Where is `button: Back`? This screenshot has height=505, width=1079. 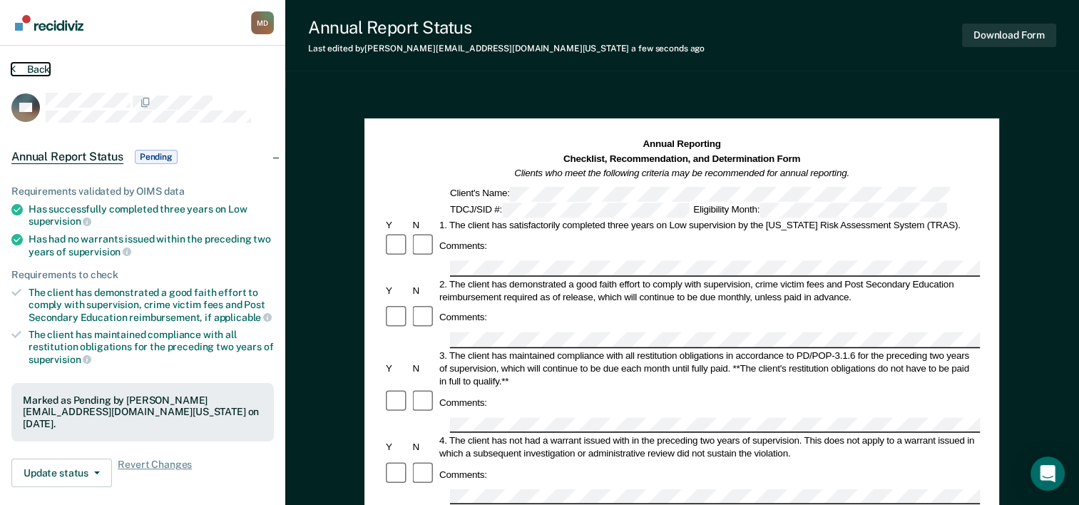
button: Back is located at coordinates (31, 69).